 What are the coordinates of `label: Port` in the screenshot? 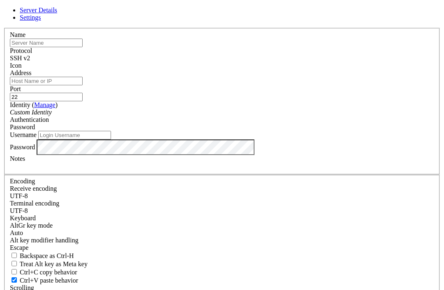 It's located at (15, 89).